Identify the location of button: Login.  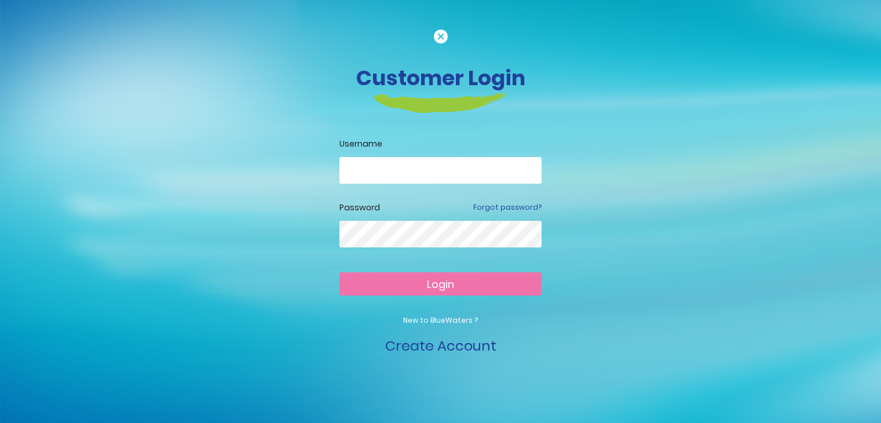
(440, 284).